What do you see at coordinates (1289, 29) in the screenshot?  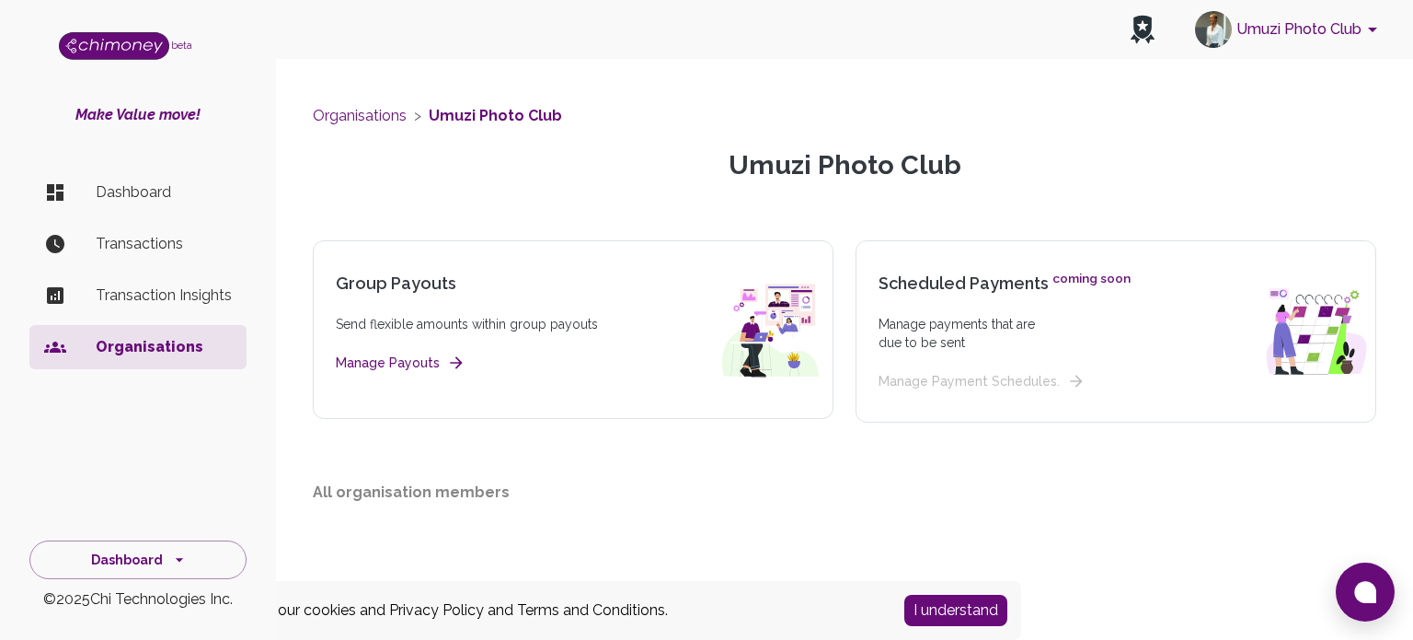 I see `button: account of current user` at bounding box center [1289, 29].